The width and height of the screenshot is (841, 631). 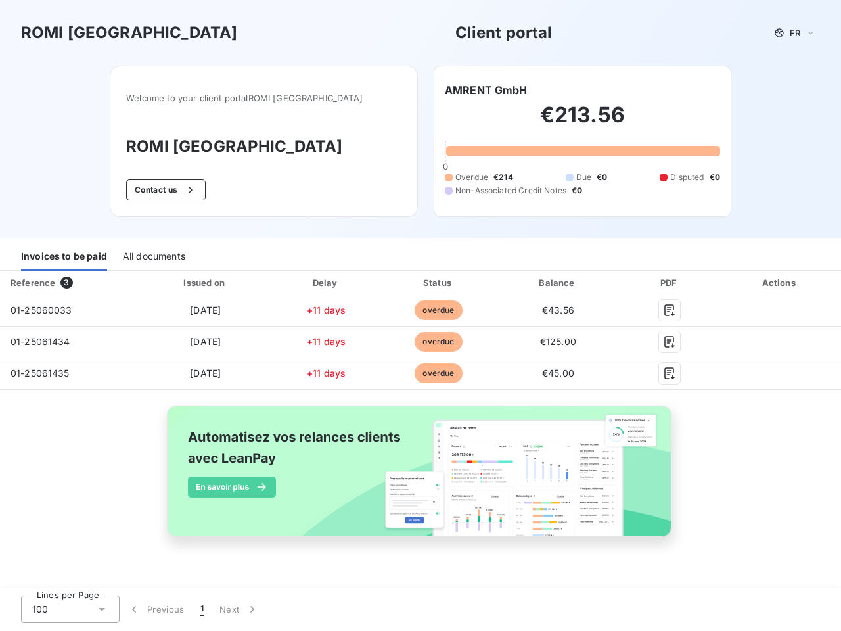 What do you see at coordinates (559, 283) in the screenshot?
I see `div: Balance` at bounding box center [559, 283].